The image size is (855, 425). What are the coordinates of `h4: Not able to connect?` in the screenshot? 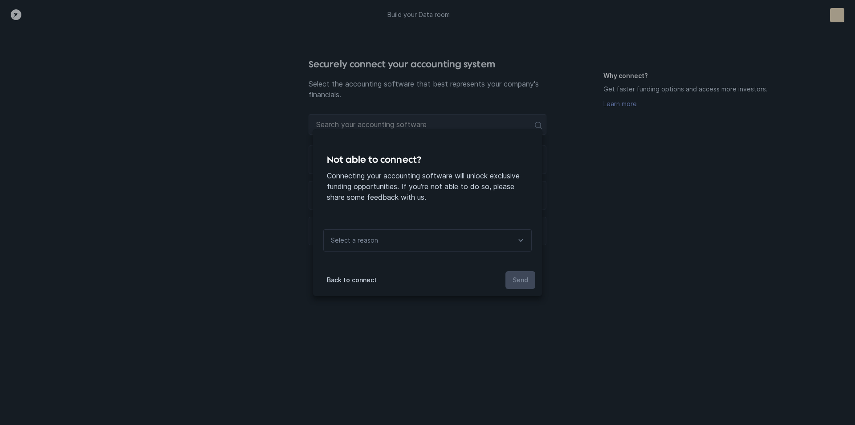 It's located at (428, 159).